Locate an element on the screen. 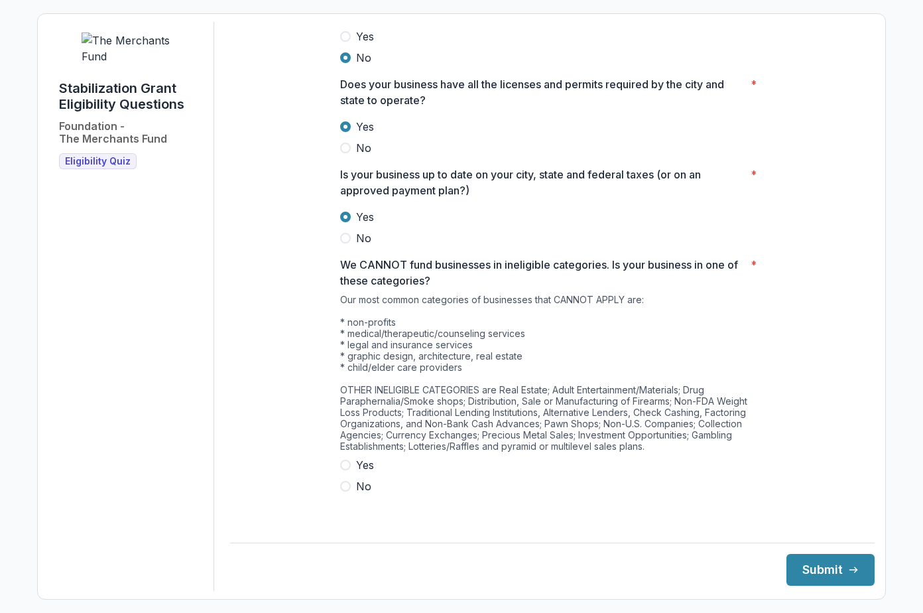 Image resolution: width=923 pixels, height=613 pixels. div: Our most common categories of businesses that CANNOT APPLY are: * non-profits * medical/therapeut... is located at coordinates (553, 375).